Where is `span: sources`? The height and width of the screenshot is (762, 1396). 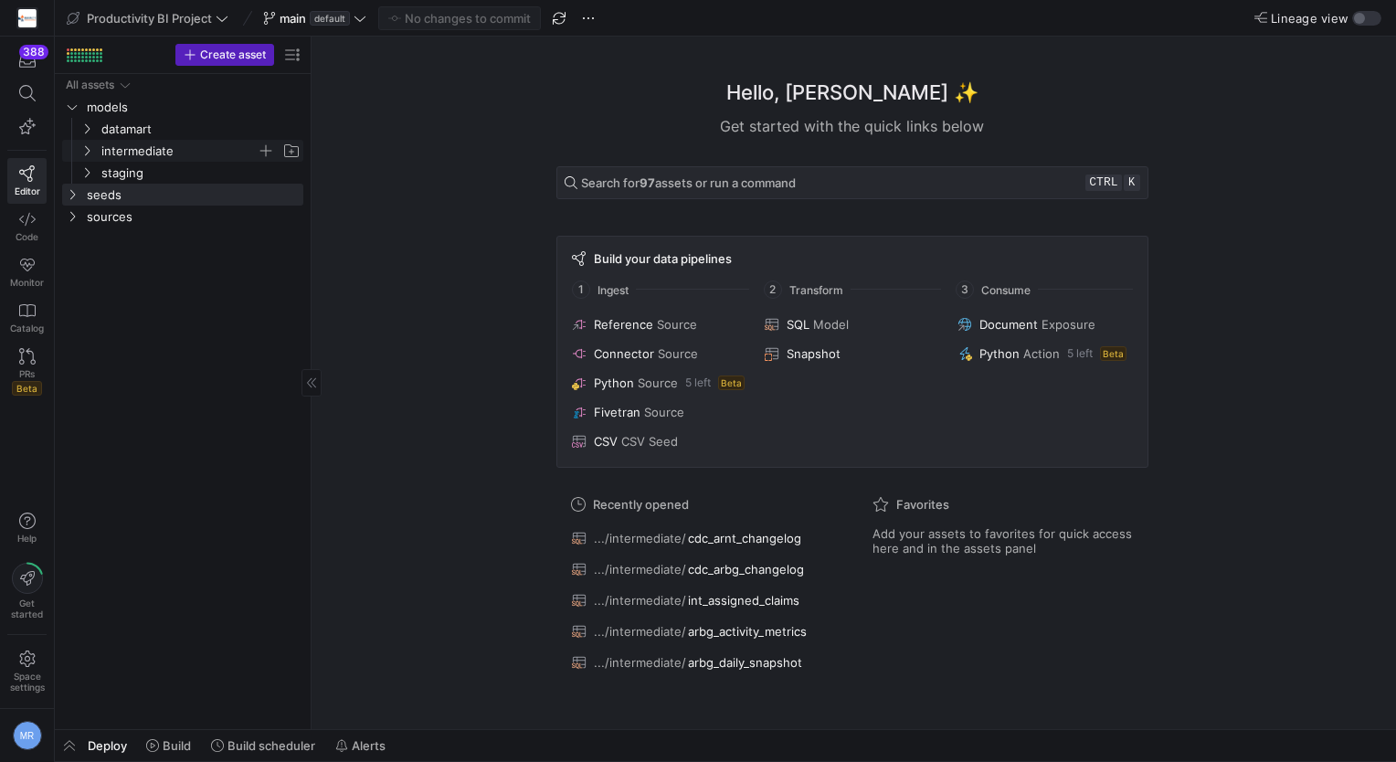
span: sources is located at coordinates (194, 217).